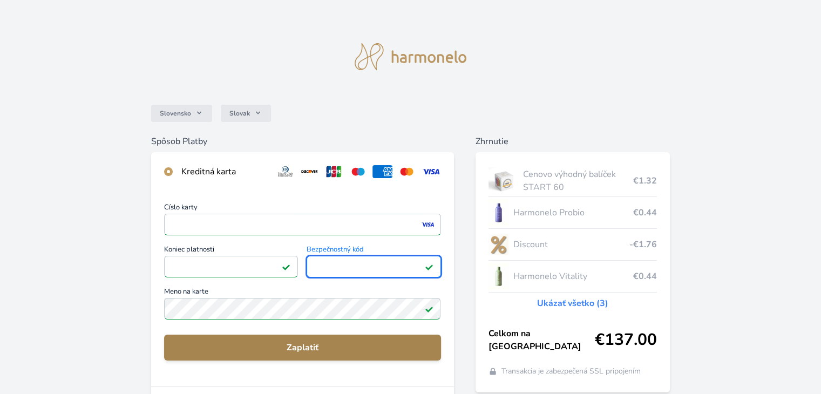 The image size is (821, 394). I want to click on h6: Zhrnutie, so click(573, 141).